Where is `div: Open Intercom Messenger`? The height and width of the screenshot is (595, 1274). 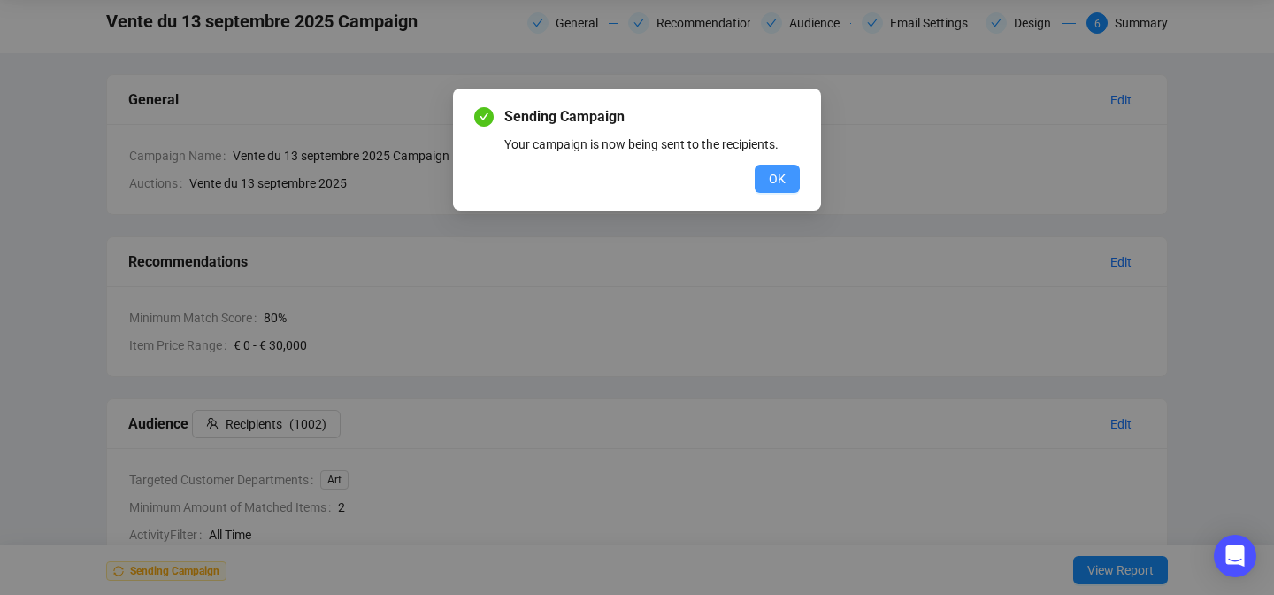 div: Open Intercom Messenger is located at coordinates (1235, 556).